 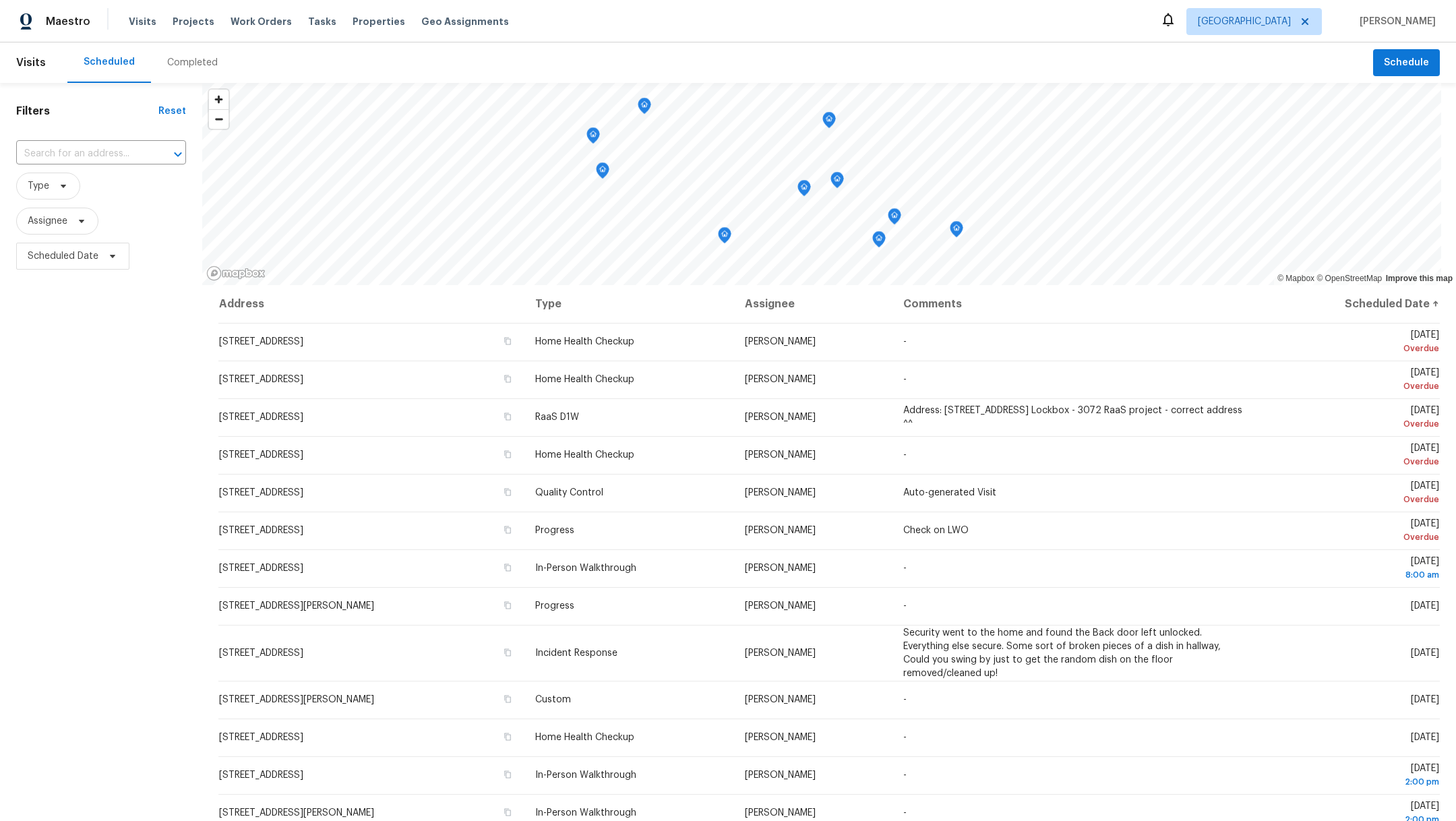 I want to click on div: 8:00 am, so click(x=1353, y=575).